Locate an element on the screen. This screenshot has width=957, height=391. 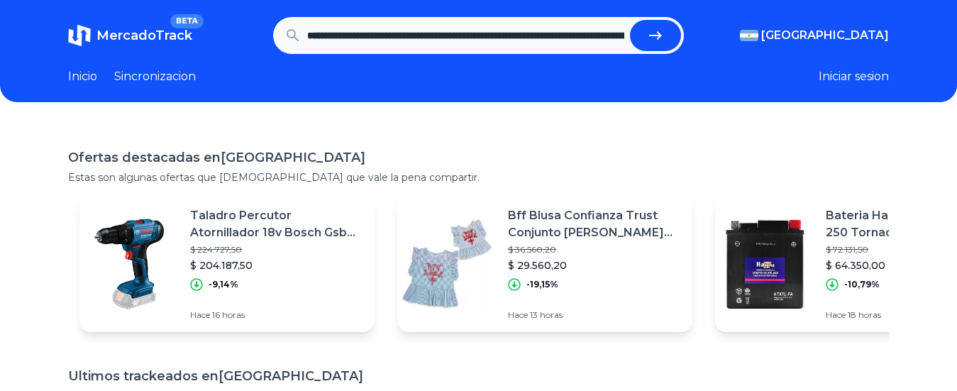
p: Taladro Percutor Atornillador 18v Bosch Gsb 183 Sin Bateria is located at coordinates (277, 224).